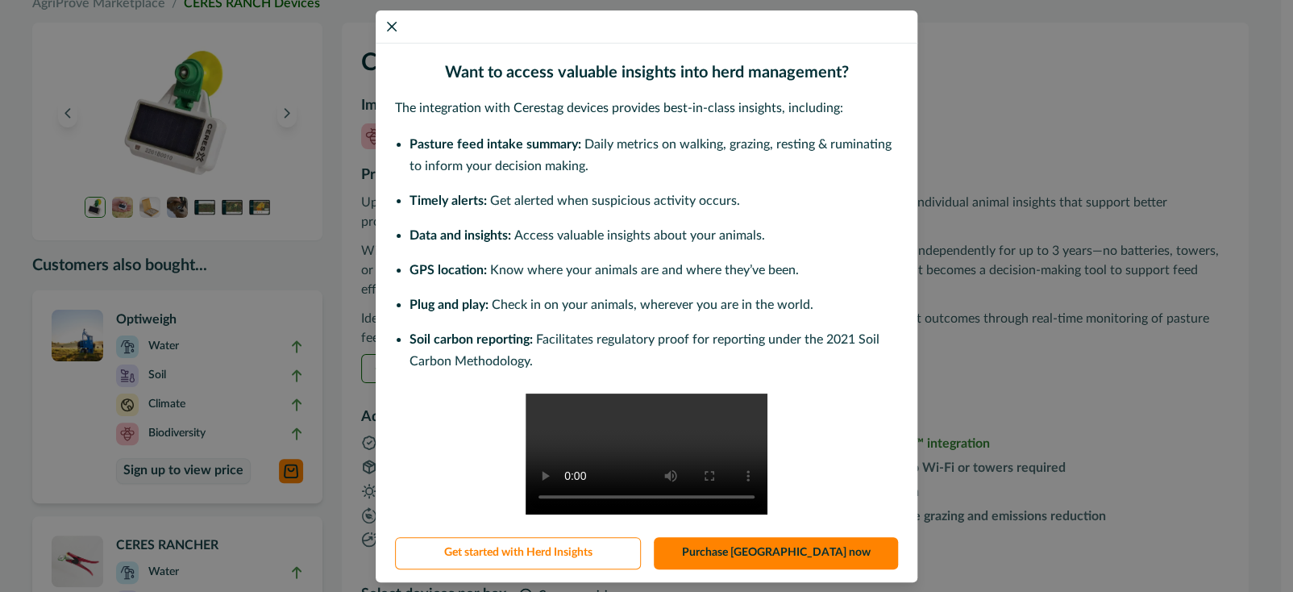 The width and height of the screenshot is (1293, 592). Describe the element at coordinates (644, 350) in the screenshot. I see `span: Facilitates regulatory proof for reporting under the 2021 Soil Carbon Methodology.` at that location.